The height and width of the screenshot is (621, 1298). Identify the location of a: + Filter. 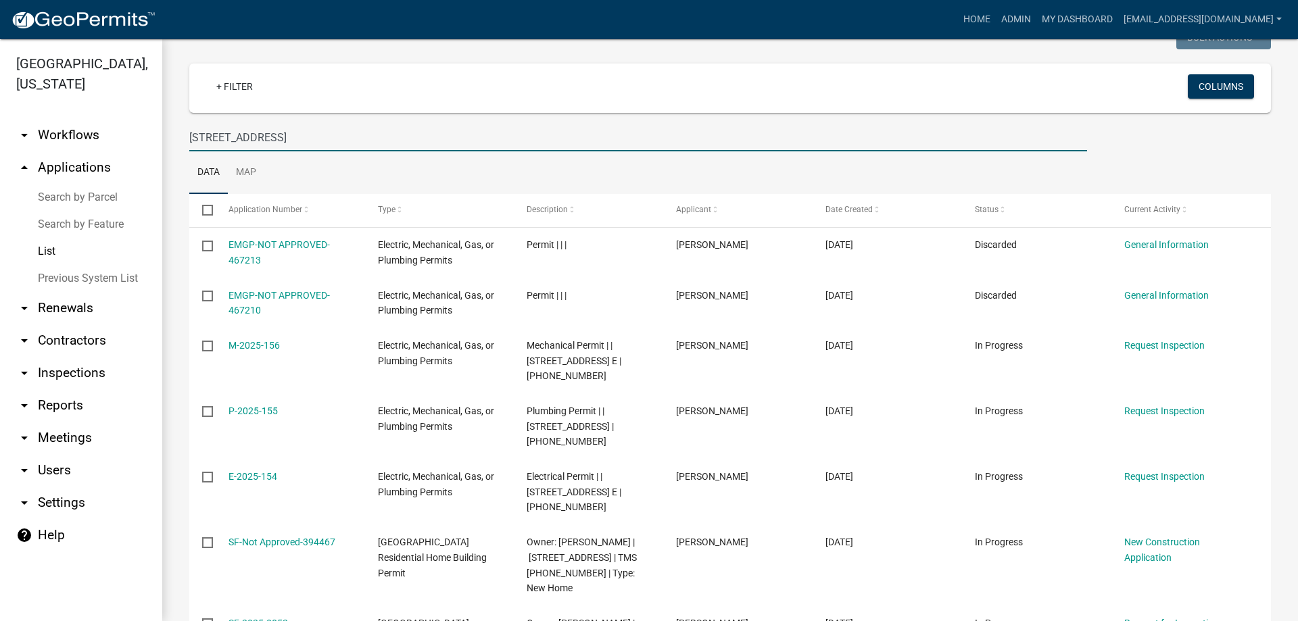
(235, 87).